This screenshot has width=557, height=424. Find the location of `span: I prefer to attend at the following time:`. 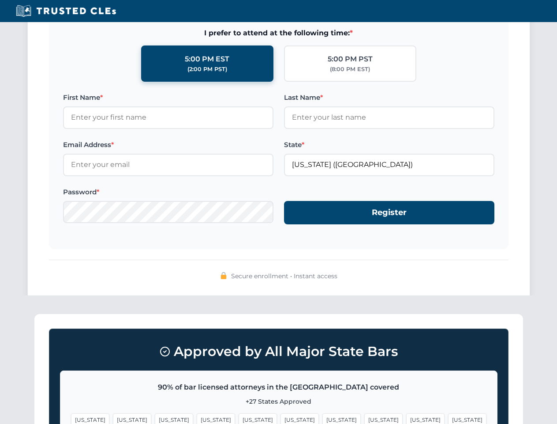

span: I prefer to attend at the following time: is located at coordinates (279, 33).